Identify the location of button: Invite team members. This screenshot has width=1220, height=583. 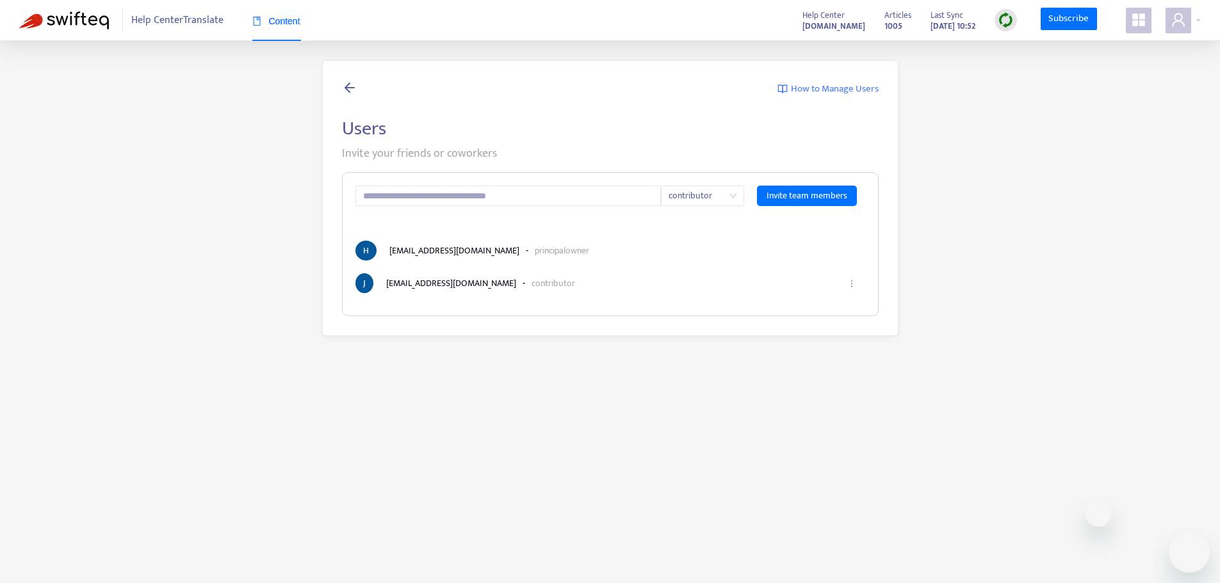
(807, 196).